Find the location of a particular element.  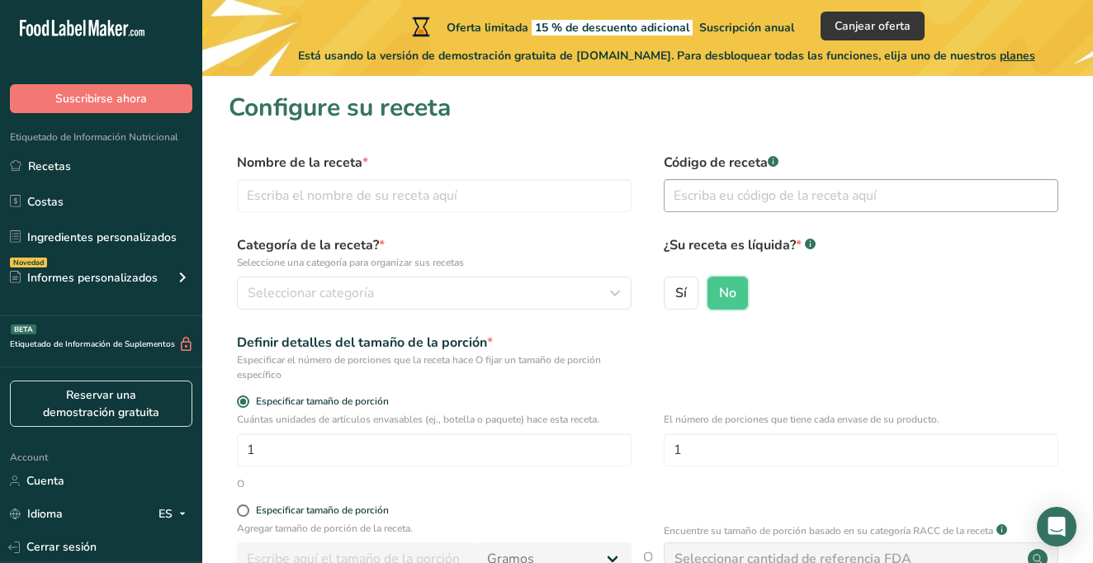

a: Reservar una demostración gratuita is located at coordinates (101, 404).